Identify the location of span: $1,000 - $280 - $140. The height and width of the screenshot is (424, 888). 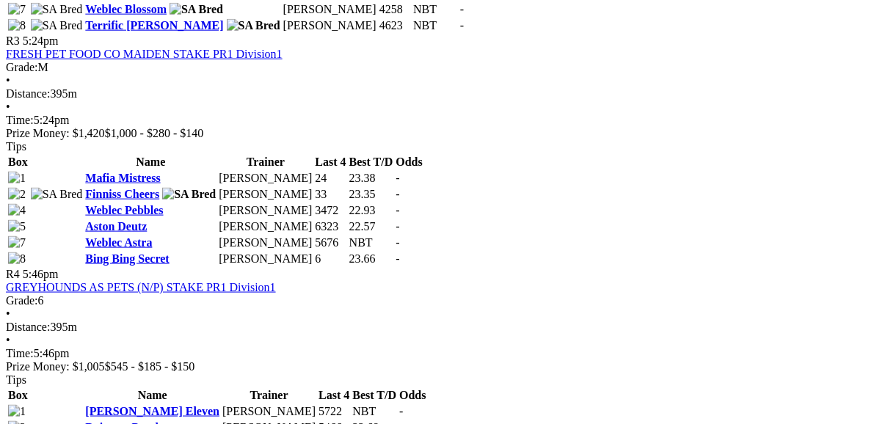
(154, 133).